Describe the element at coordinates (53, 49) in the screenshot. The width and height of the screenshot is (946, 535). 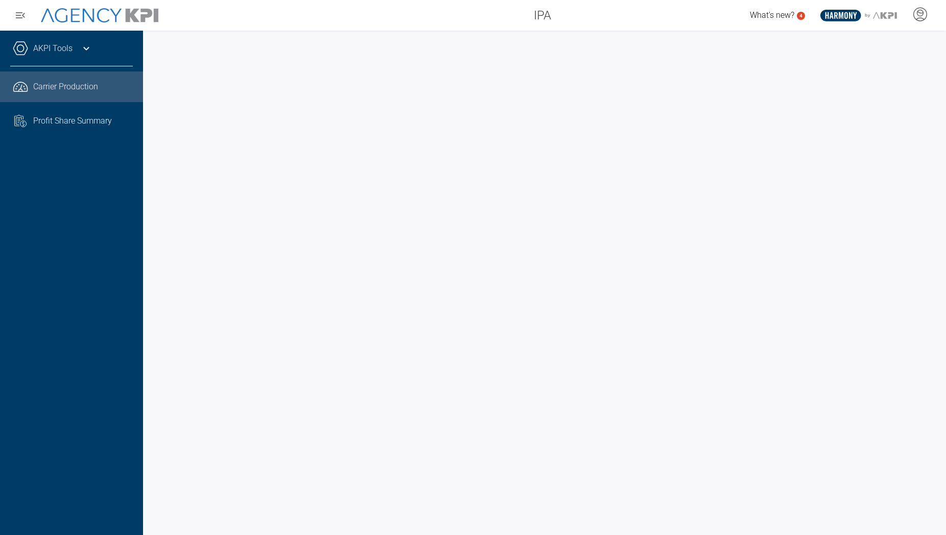
I see `a: AKPI Tools` at that location.